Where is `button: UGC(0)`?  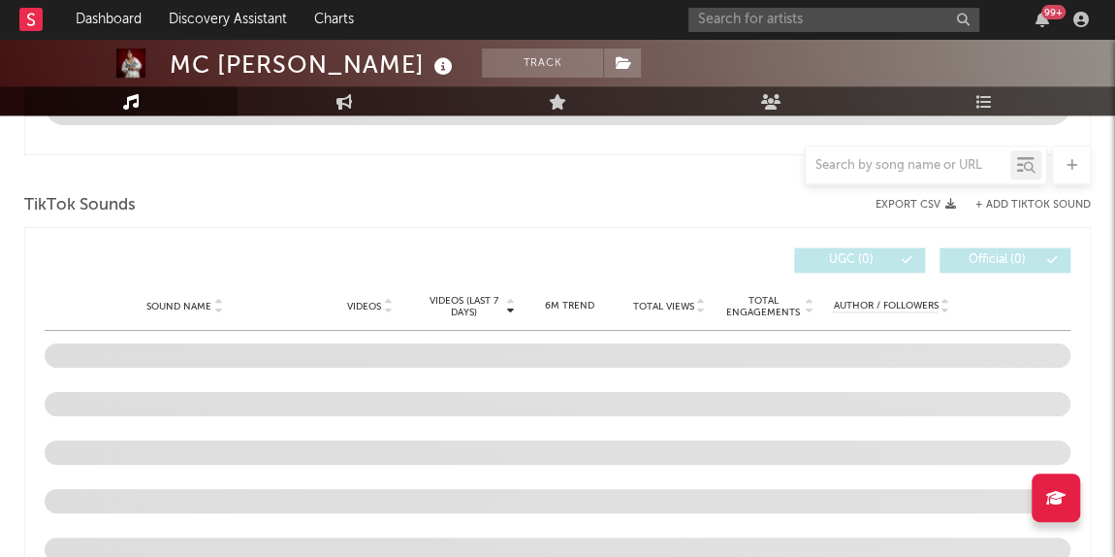
button: UGC(0) is located at coordinates (859, 260).